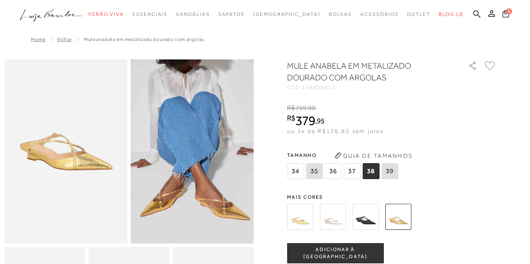 The height and width of the screenshot is (264, 530). What do you see at coordinates (314, 171) in the screenshot?
I see `span: 35` at bounding box center [314, 171].